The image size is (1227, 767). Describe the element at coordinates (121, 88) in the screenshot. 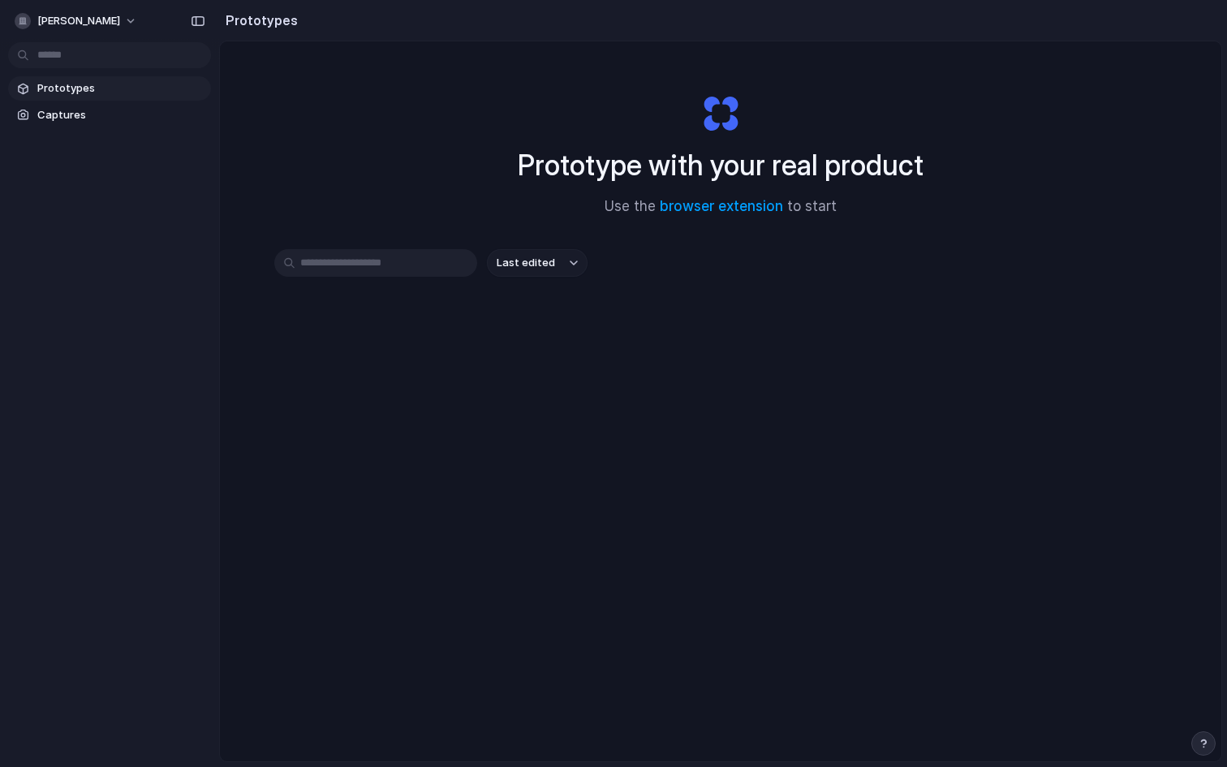

I see `span: Prototypes` at that location.